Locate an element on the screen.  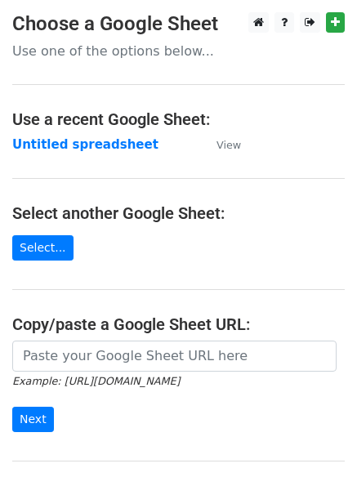
input: Paste your Google Sheet URL here is located at coordinates (174, 356).